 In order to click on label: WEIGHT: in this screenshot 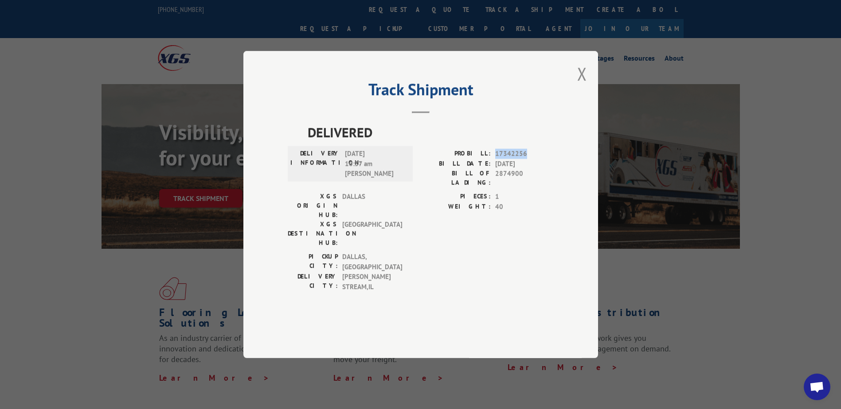, I will do `click(456, 207)`.